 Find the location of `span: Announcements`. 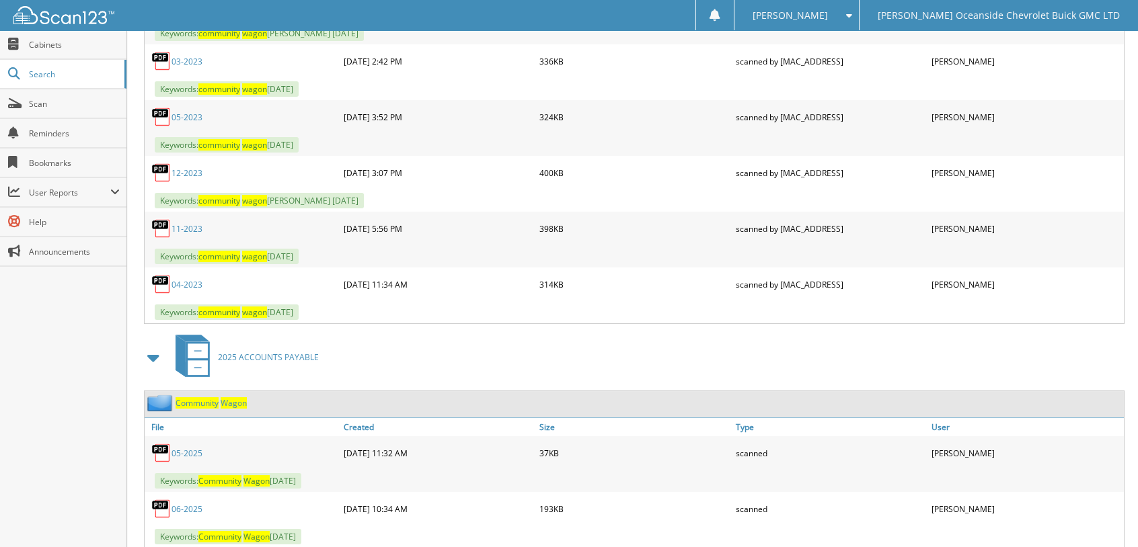

span: Announcements is located at coordinates (74, 251).